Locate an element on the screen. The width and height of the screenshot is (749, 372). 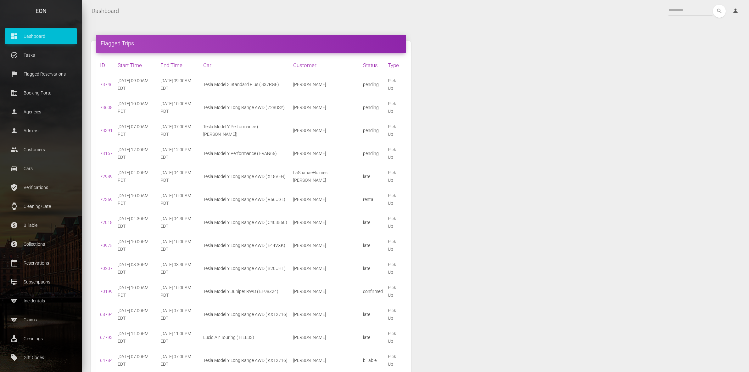
th: ID is located at coordinates (106, 65).